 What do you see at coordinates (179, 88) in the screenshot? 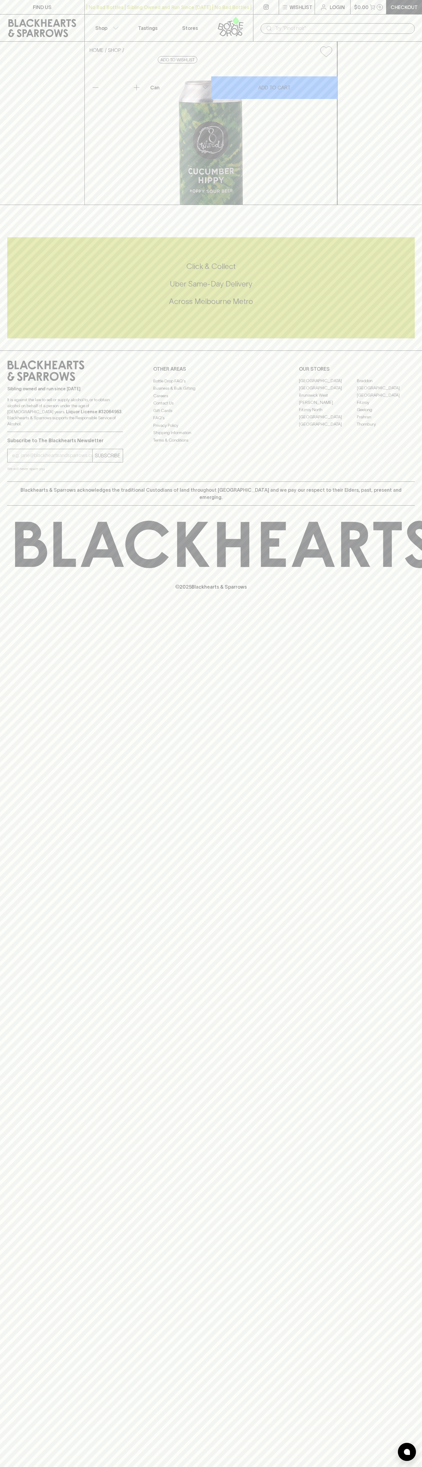
I see `div: Can` at bounding box center [179, 88].